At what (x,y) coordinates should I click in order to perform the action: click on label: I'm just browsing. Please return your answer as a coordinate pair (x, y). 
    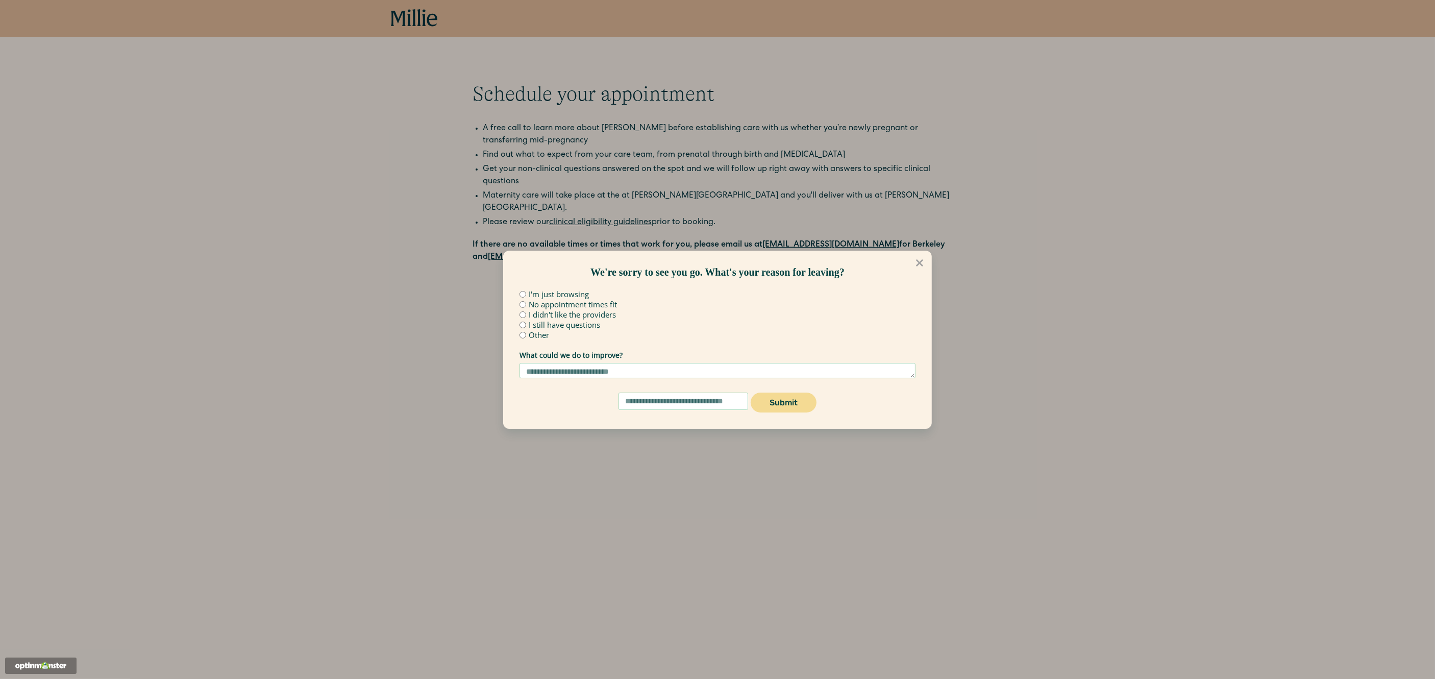
    Looking at the image, I should click on (559, 294).